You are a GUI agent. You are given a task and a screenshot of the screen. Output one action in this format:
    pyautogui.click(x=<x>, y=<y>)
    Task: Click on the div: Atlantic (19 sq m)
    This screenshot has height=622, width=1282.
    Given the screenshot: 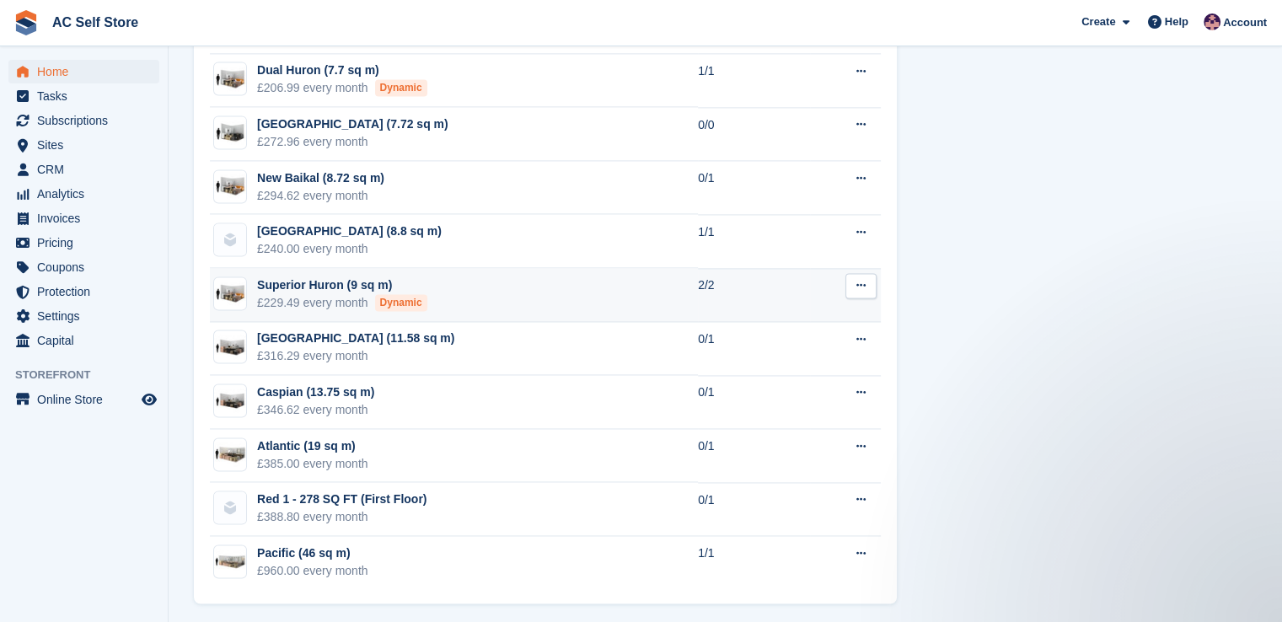 What is the action you would take?
    pyautogui.click(x=313, y=446)
    